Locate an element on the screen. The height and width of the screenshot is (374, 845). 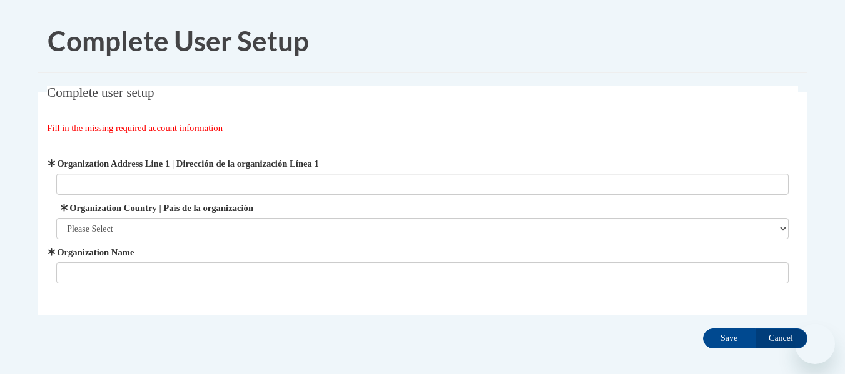
span: Fill in the missing required account information is located at coordinates (134, 128).